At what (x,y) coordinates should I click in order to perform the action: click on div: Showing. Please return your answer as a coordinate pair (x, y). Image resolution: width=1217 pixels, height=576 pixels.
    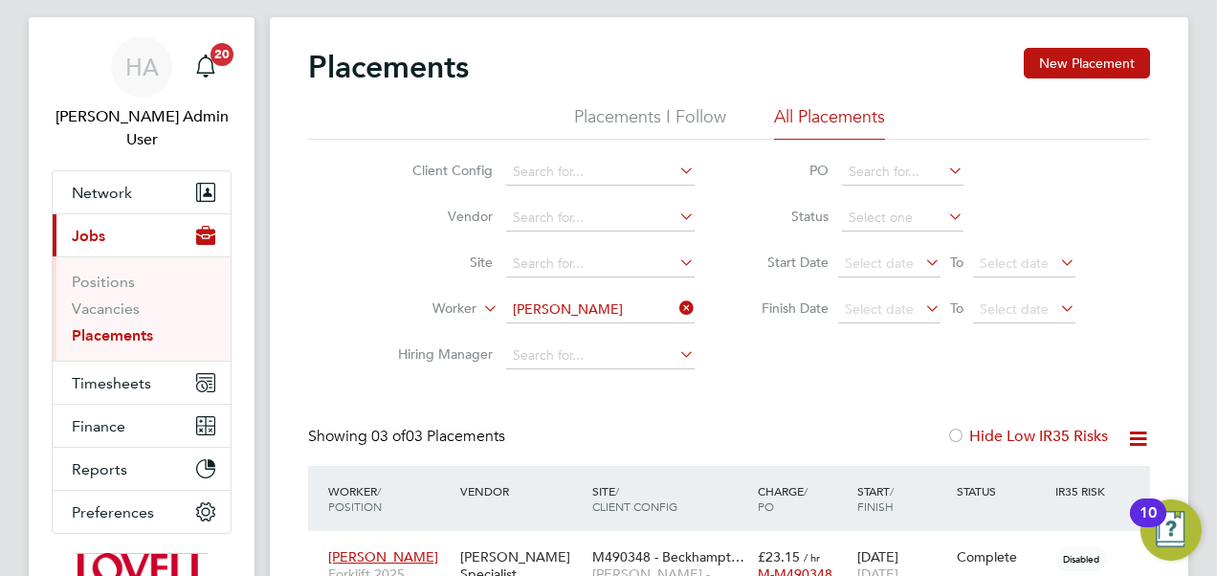
    Looking at the image, I should click on (409, 436).